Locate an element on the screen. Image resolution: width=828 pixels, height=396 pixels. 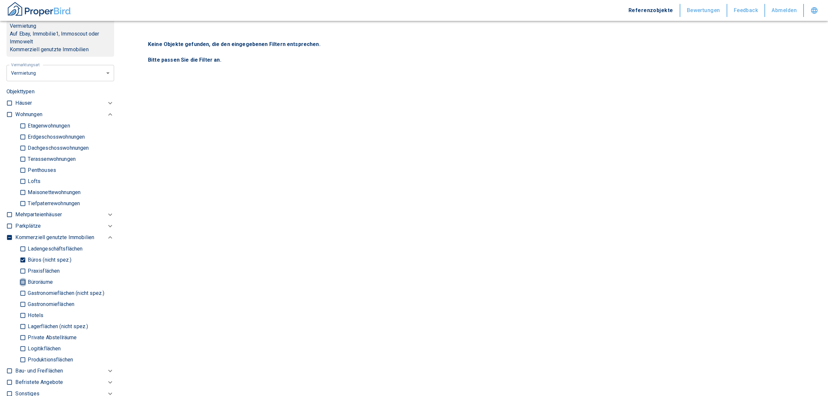
p: Büroräume is located at coordinates (39, 282).